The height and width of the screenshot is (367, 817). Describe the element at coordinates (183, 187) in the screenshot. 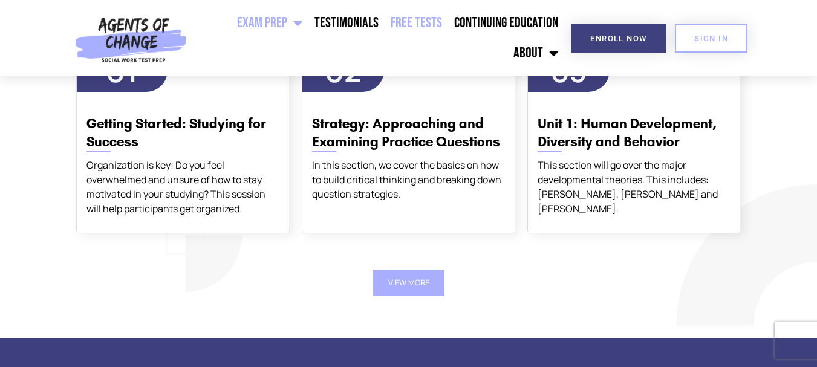

I see `div: Organization is key! Do you feel overwhelmed and unsure of how to stay motivated in your studying...` at that location.